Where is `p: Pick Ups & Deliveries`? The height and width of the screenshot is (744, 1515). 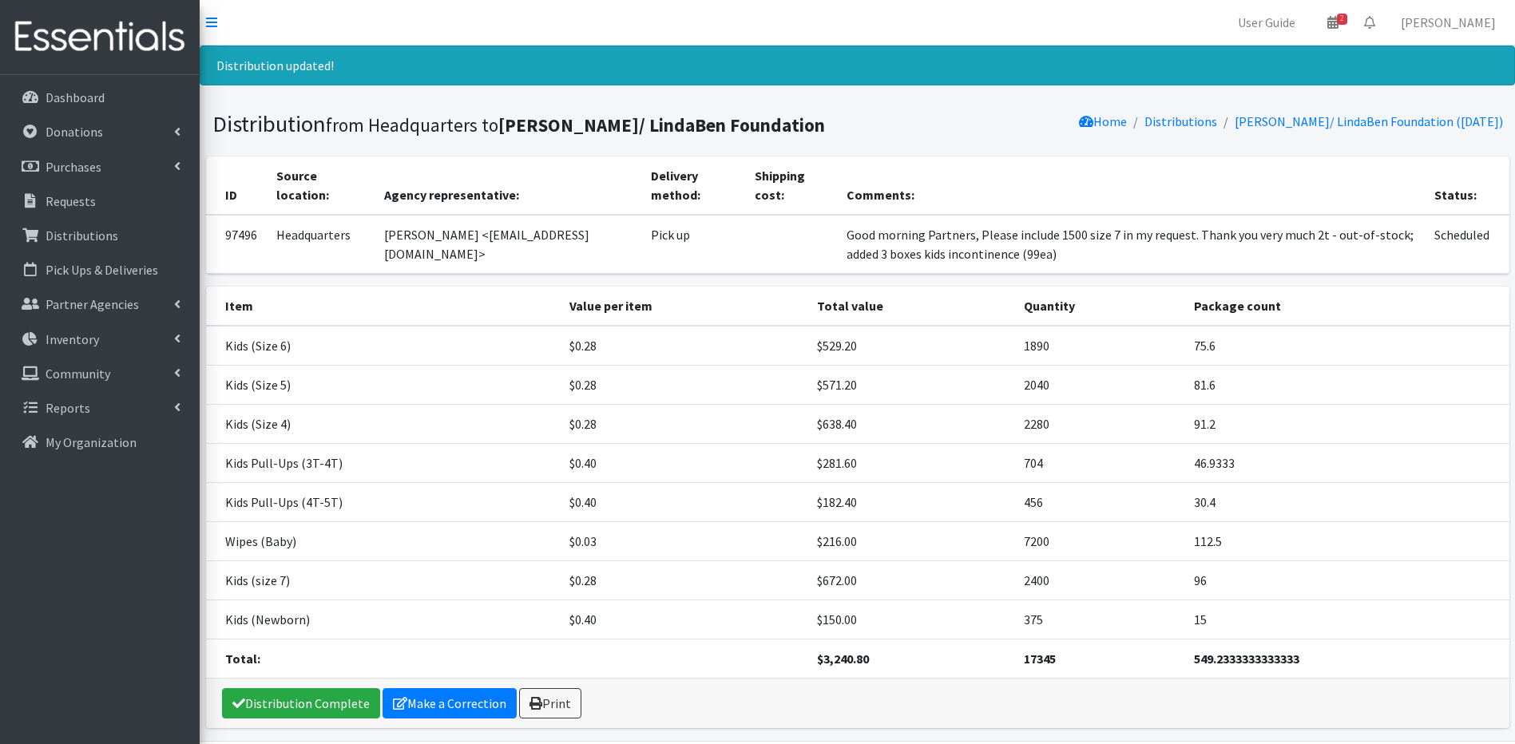 p: Pick Ups & Deliveries is located at coordinates (101, 270).